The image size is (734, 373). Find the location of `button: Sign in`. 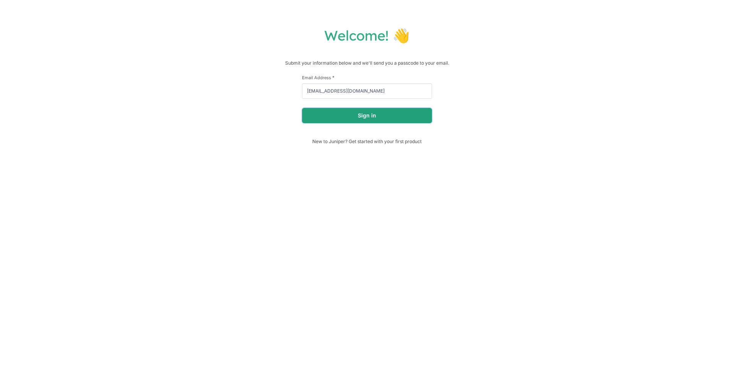

button: Sign in is located at coordinates (367, 115).